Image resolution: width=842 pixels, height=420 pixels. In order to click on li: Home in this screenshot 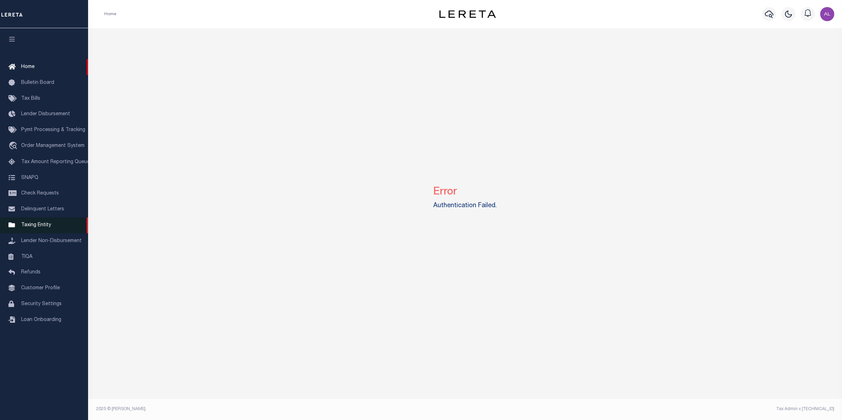, I will do `click(110, 14)`.